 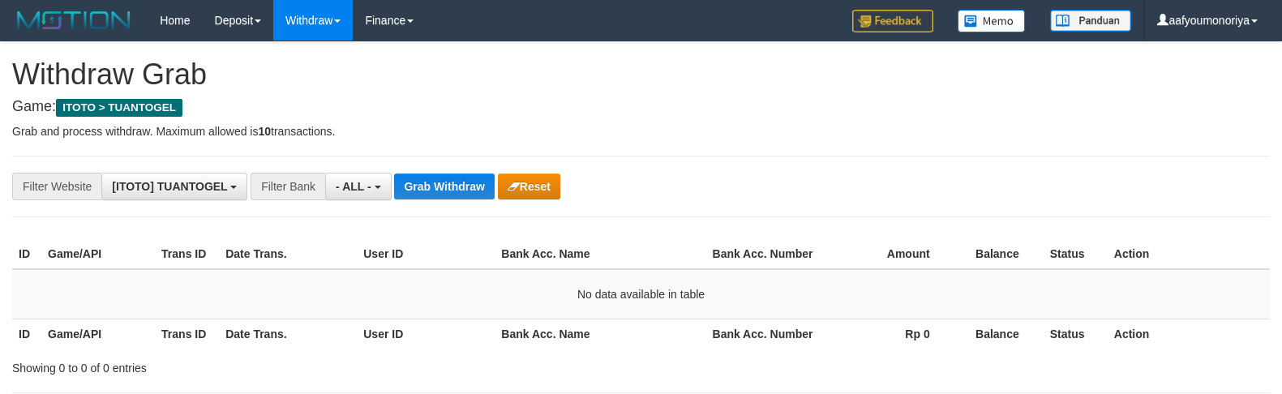 What do you see at coordinates (887, 333) in the screenshot?
I see `th: Rp 0` at bounding box center [887, 333].